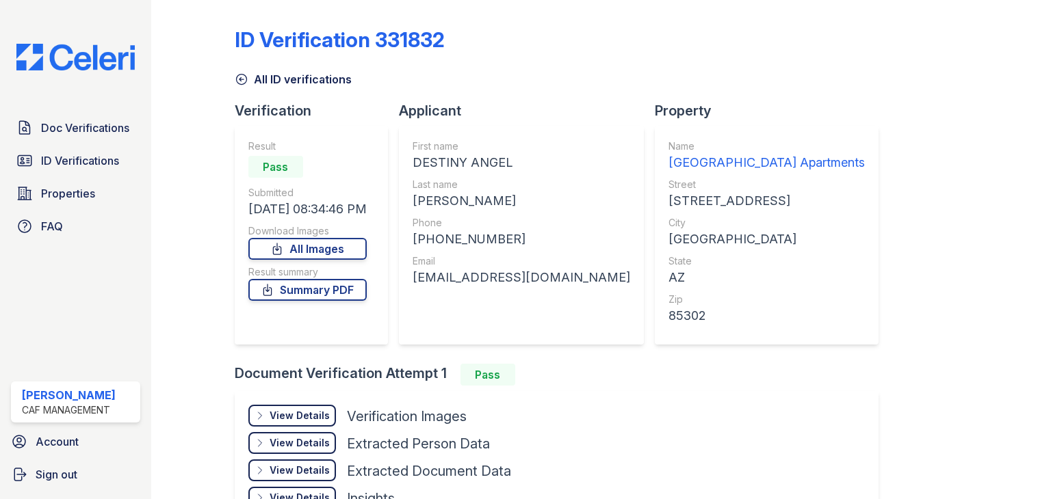 This screenshot has height=499, width=1051. What do you see at coordinates (75, 194) in the screenshot?
I see `a: Properties` at bounding box center [75, 194].